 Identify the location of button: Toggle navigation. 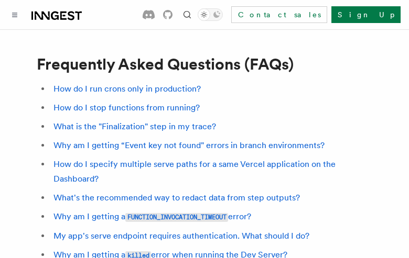
(15, 15).